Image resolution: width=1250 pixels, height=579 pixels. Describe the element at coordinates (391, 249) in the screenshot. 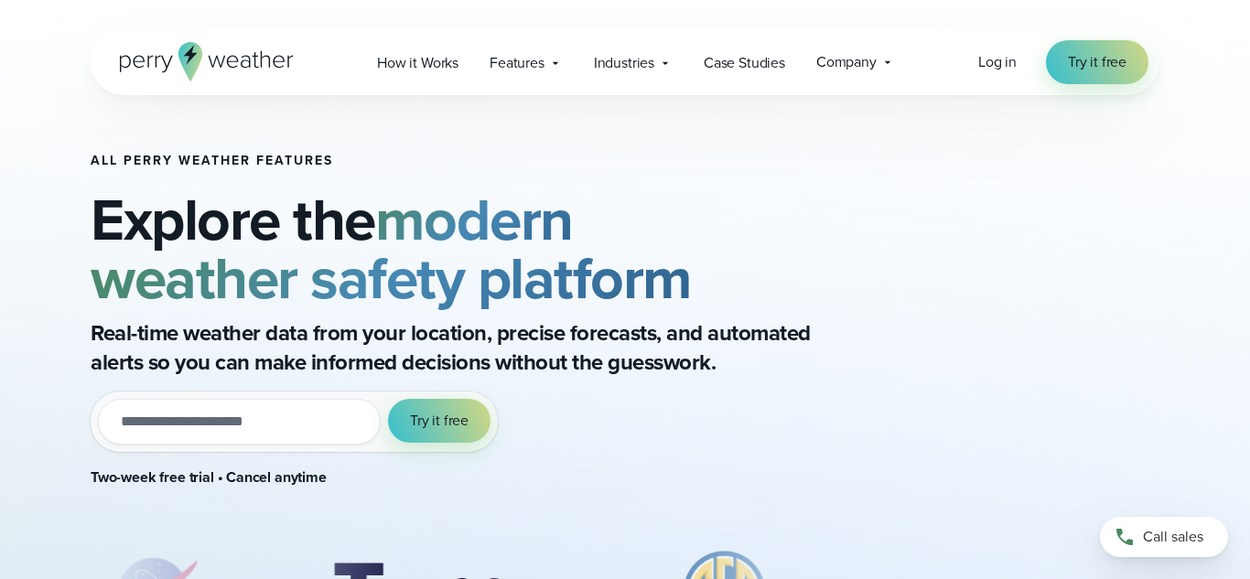

I see `strong: modern weather safety platform` at that location.